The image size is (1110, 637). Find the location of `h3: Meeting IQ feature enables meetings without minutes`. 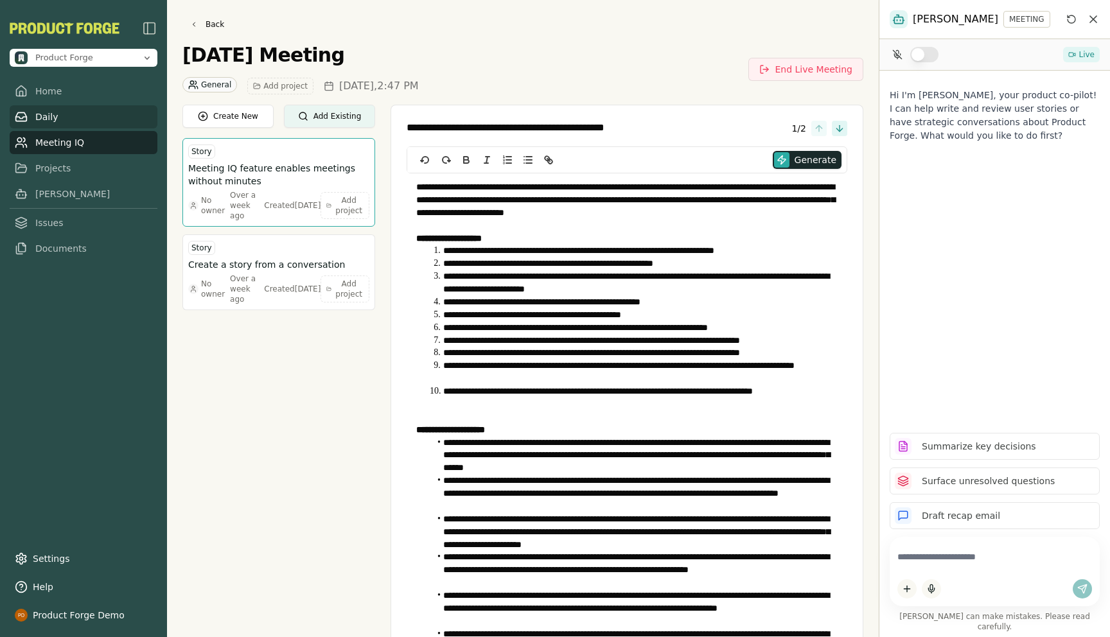

h3: Meeting IQ feature enables meetings without minutes is located at coordinates (279, 175).